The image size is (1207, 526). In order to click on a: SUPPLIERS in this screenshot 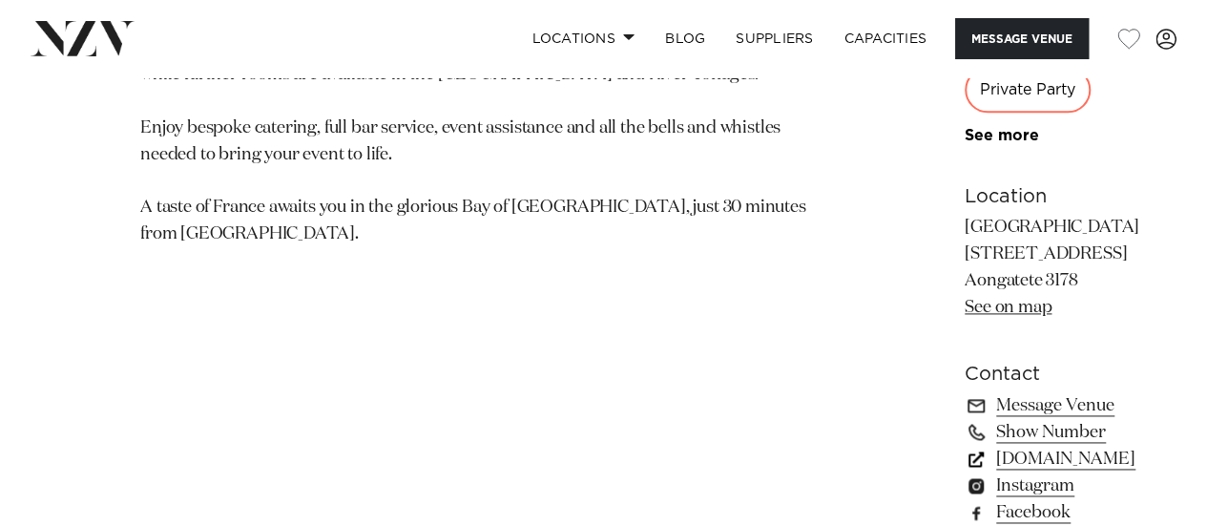, I will do `click(774, 38)`.